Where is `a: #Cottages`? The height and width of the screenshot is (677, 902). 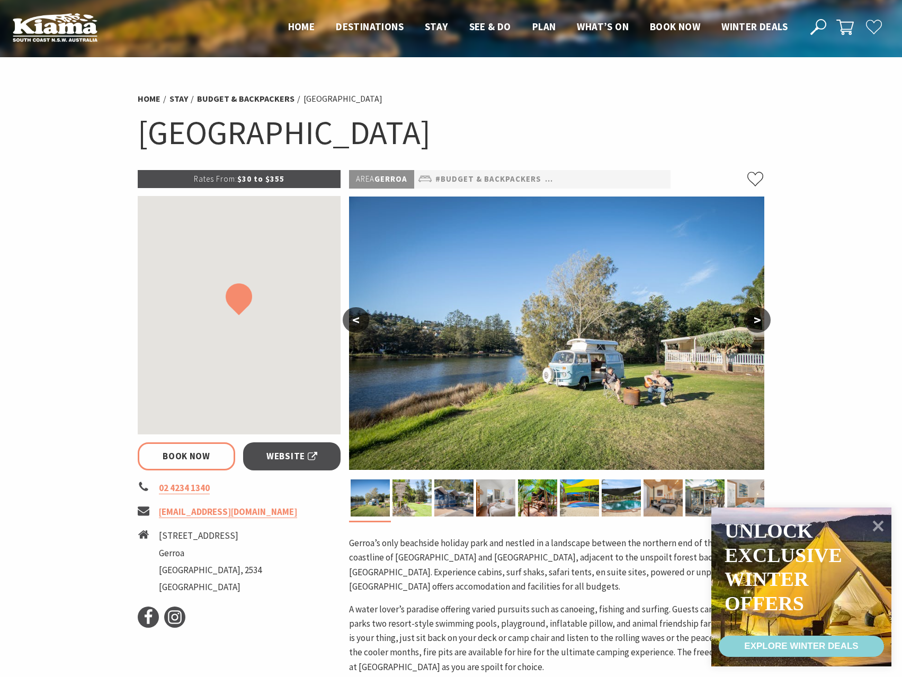
a: #Cottages is located at coordinates (688, 179).